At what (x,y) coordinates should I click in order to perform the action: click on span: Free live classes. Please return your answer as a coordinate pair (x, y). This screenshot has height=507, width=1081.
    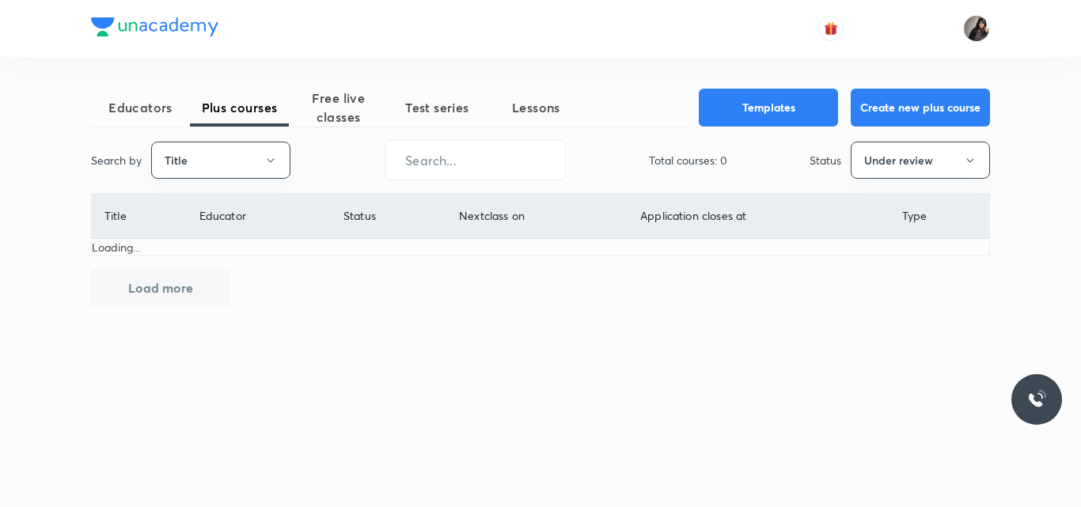
    Looking at the image, I should click on (338, 108).